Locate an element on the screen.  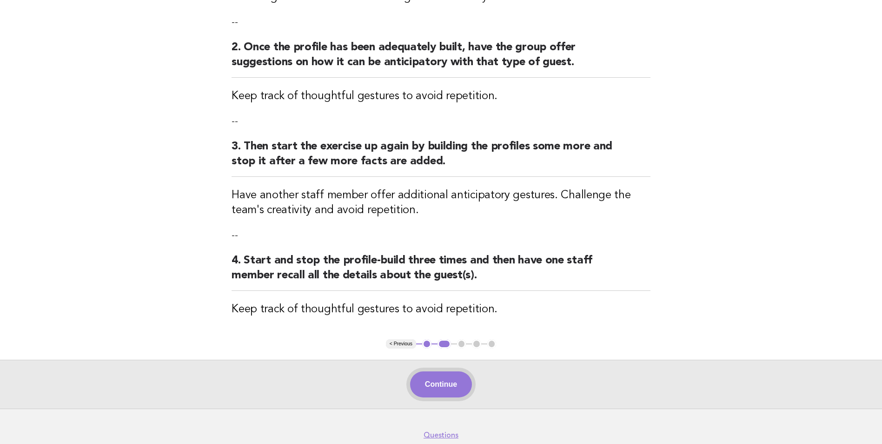
h2: 4. Start and stop the profile-build three times and then have one staff member recall all the det... is located at coordinates (441, 272).